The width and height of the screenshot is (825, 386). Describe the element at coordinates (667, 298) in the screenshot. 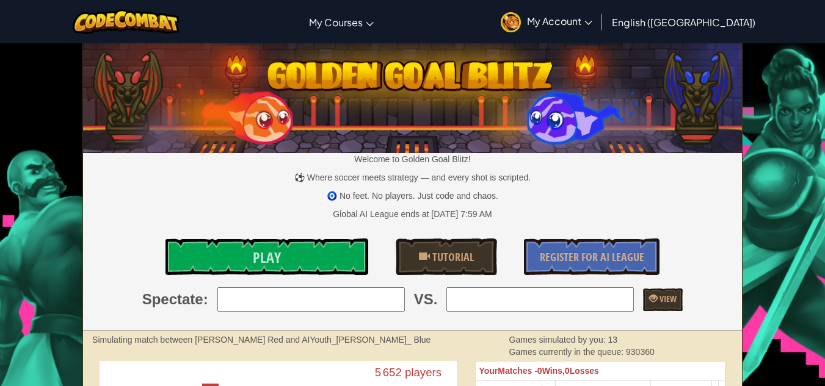

I see `span: View` at that location.